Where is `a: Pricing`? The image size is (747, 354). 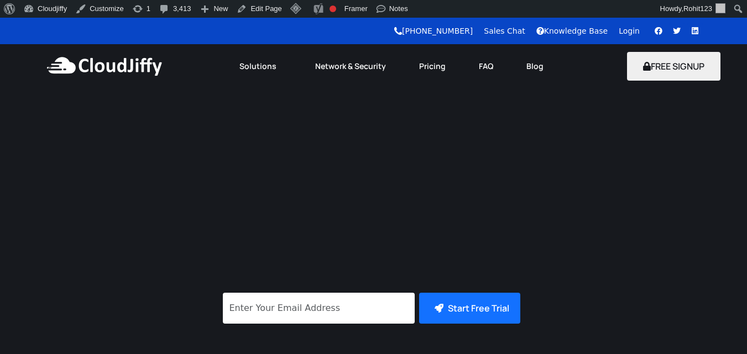
a: Pricing is located at coordinates (432, 66).